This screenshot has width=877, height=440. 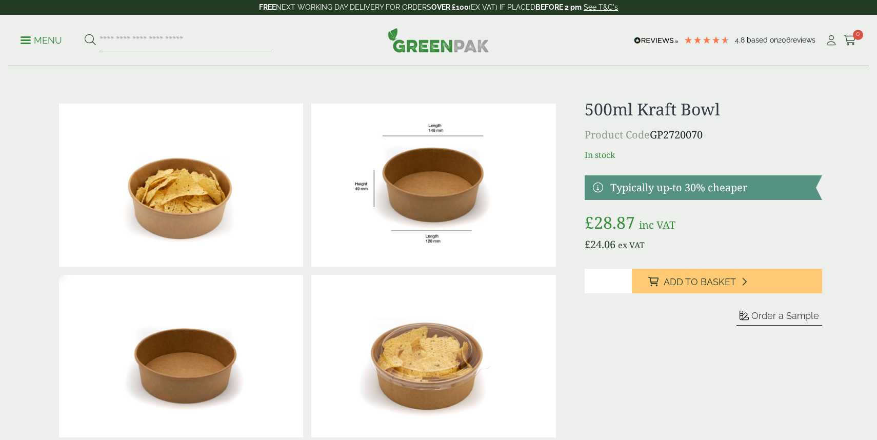 What do you see at coordinates (762, 40) in the screenshot?
I see `span: Based on` at bounding box center [762, 40].